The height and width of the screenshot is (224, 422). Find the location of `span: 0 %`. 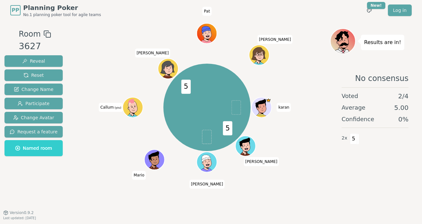

span: 0 % is located at coordinates (404, 119).